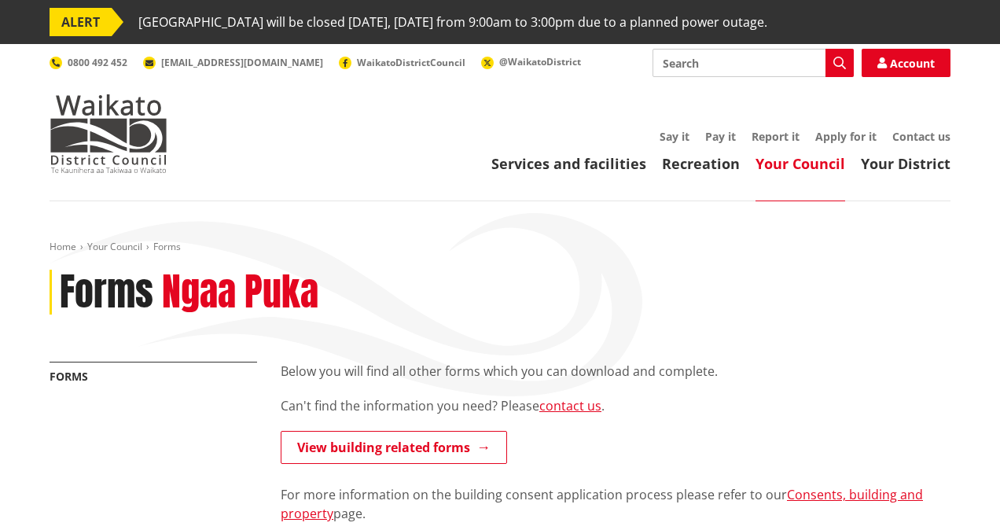 Image resolution: width=1000 pixels, height=530 pixels. Describe the element at coordinates (906, 164) in the screenshot. I see `a: Your District` at that location.